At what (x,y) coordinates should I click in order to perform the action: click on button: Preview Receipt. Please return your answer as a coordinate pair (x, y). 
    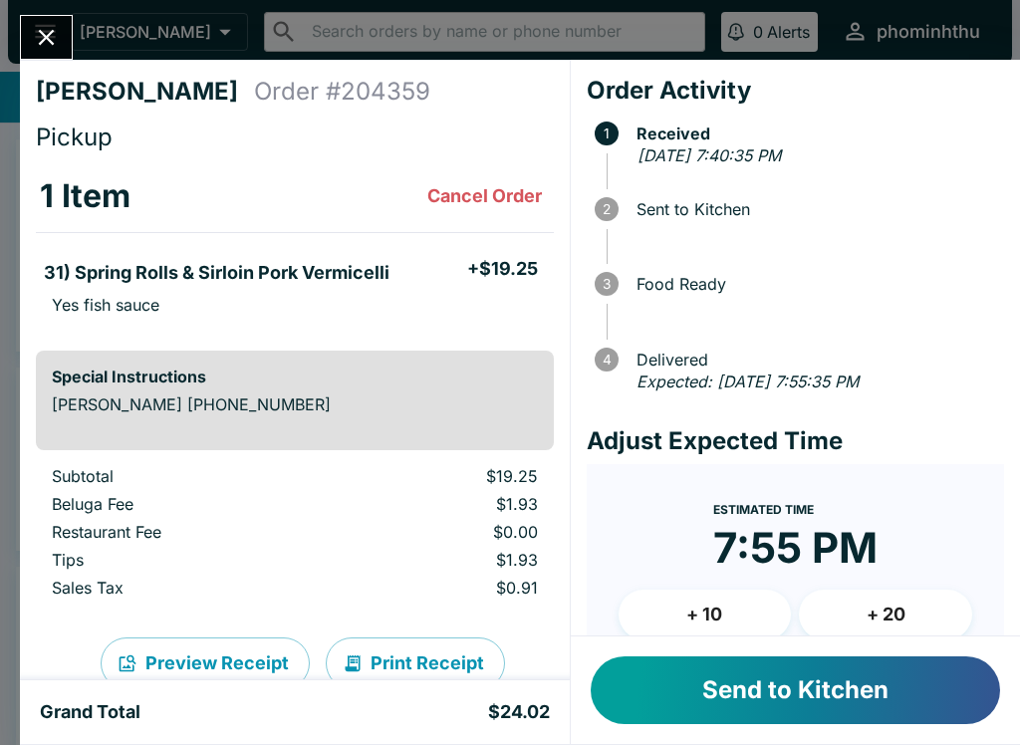
    Looking at the image, I should click on (205, 663).